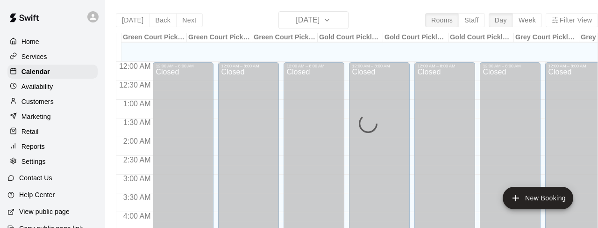 This screenshot has width=598, height=228. What do you see at coordinates (52, 86) in the screenshot?
I see `div: Availability` at bounding box center [52, 86].